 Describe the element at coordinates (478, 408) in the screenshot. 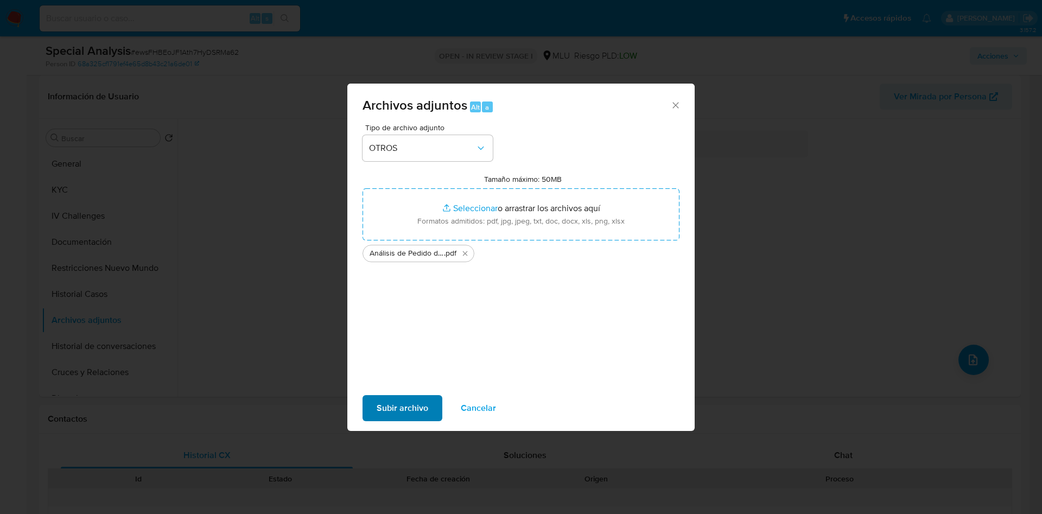

I see `span: Cancelar` at that location.